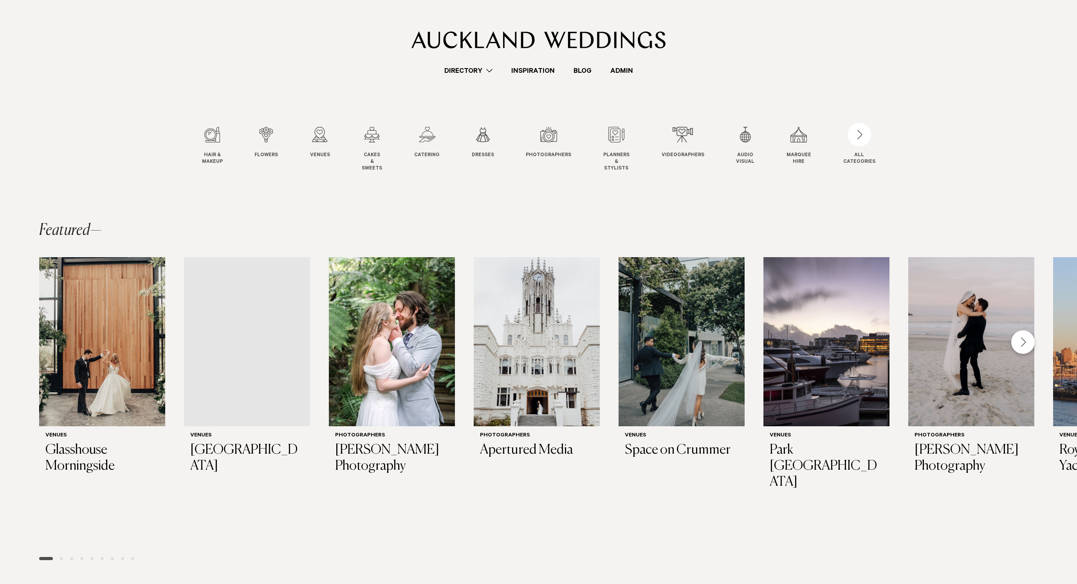 This screenshot has width=1077, height=584. What do you see at coordinates (690, 149) in the screenshot?
I see `swiper-slide: 9 / 12` at bounding box center [690, 149].